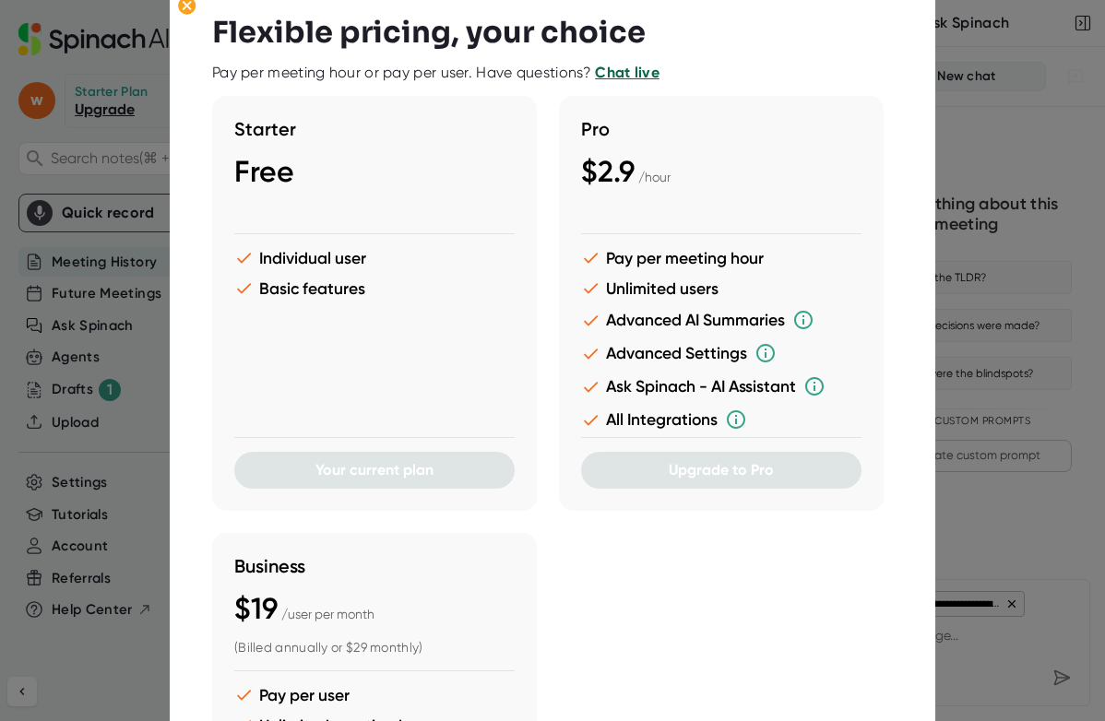  What do you see at coordinates (375, 471) in the screenshot?
I see `button: Your current plan` at bounding box center [375, 471].